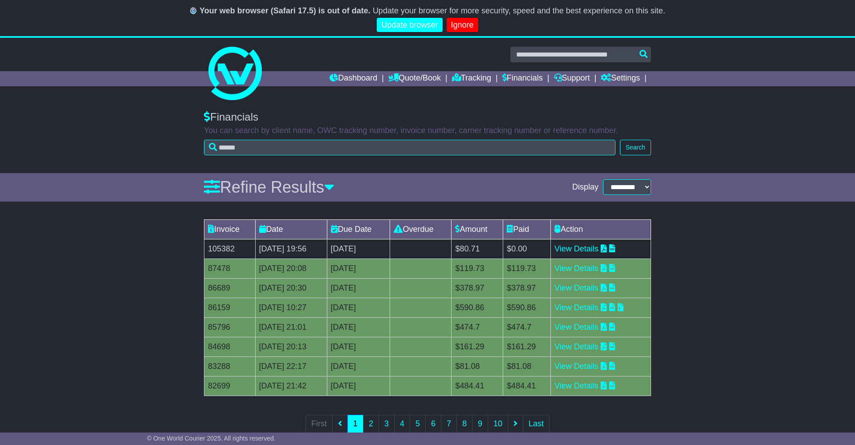 The height and width of the screenshot is (445, 855). Describe the element at coordinates (477, 249) in the screenshot. I see `td: $80.71` at that location.